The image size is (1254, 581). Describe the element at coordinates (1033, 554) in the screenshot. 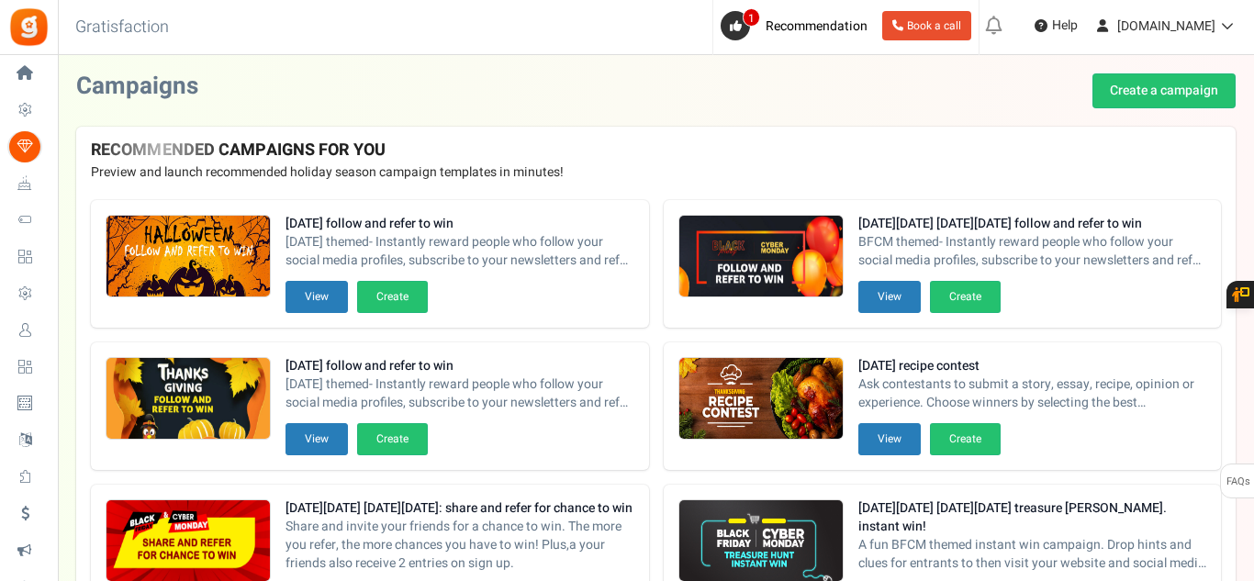

I see `span: A fun BFCM themed instant win campaign. Drop hints and clues for entrants to then visit your webs...` at that location.